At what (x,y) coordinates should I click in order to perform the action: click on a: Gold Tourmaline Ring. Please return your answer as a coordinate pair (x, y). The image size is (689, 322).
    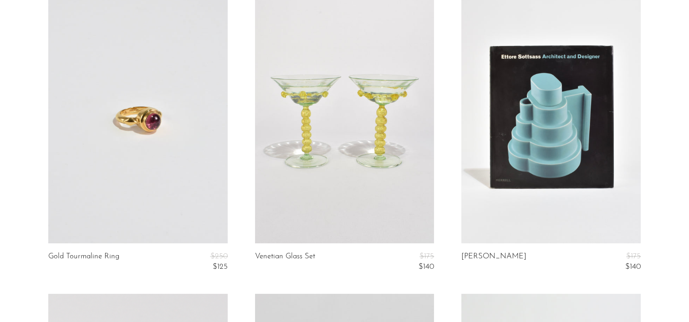
    Looking at the image, I should click on (84, 262).